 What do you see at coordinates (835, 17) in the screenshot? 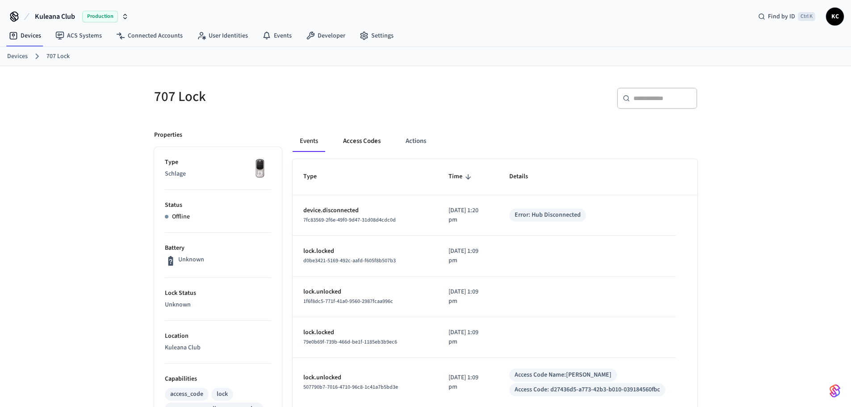
I see `span: KC` at bounding box center [835, 17].